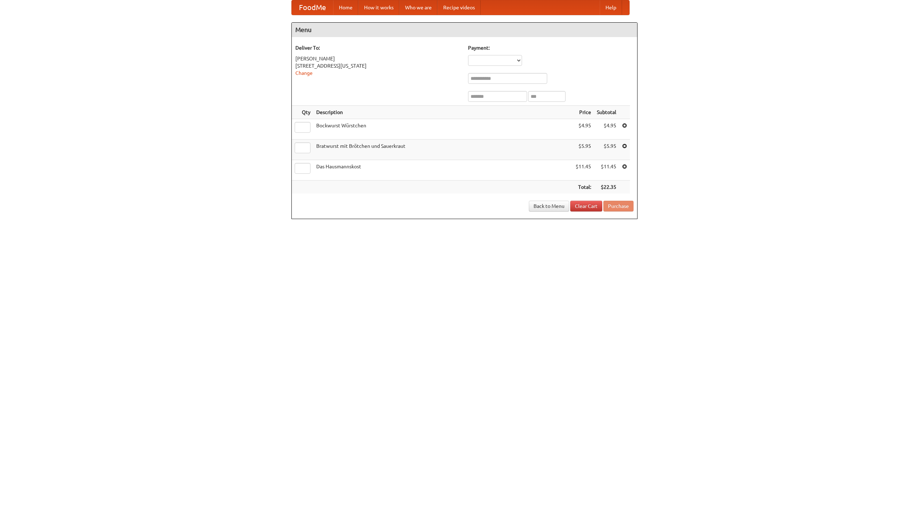  Describe the element at coordinates (586, 206) in the screenshot. I see `a: Clear Cart` at that location.